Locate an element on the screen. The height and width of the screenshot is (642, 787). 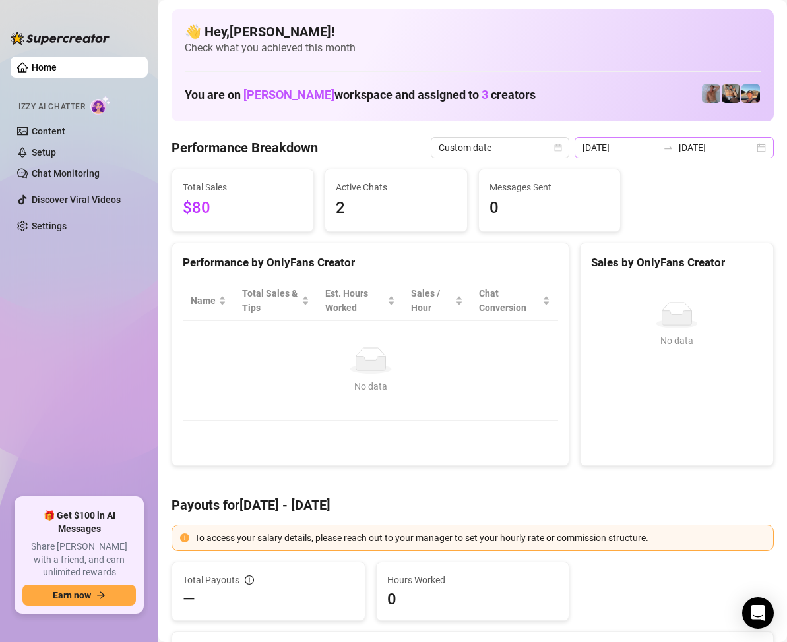
span: 2 is located at coordinates (396, 208).